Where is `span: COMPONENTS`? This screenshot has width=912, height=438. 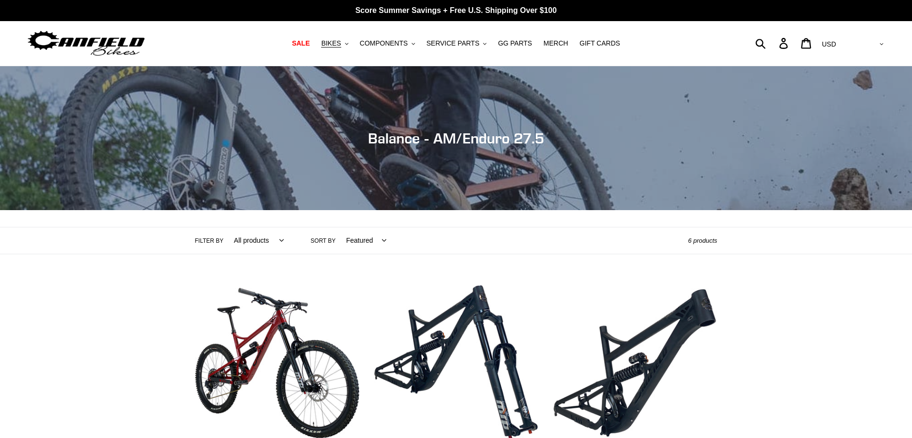 span: COMPONENTS is located at coordinates (384, 43).